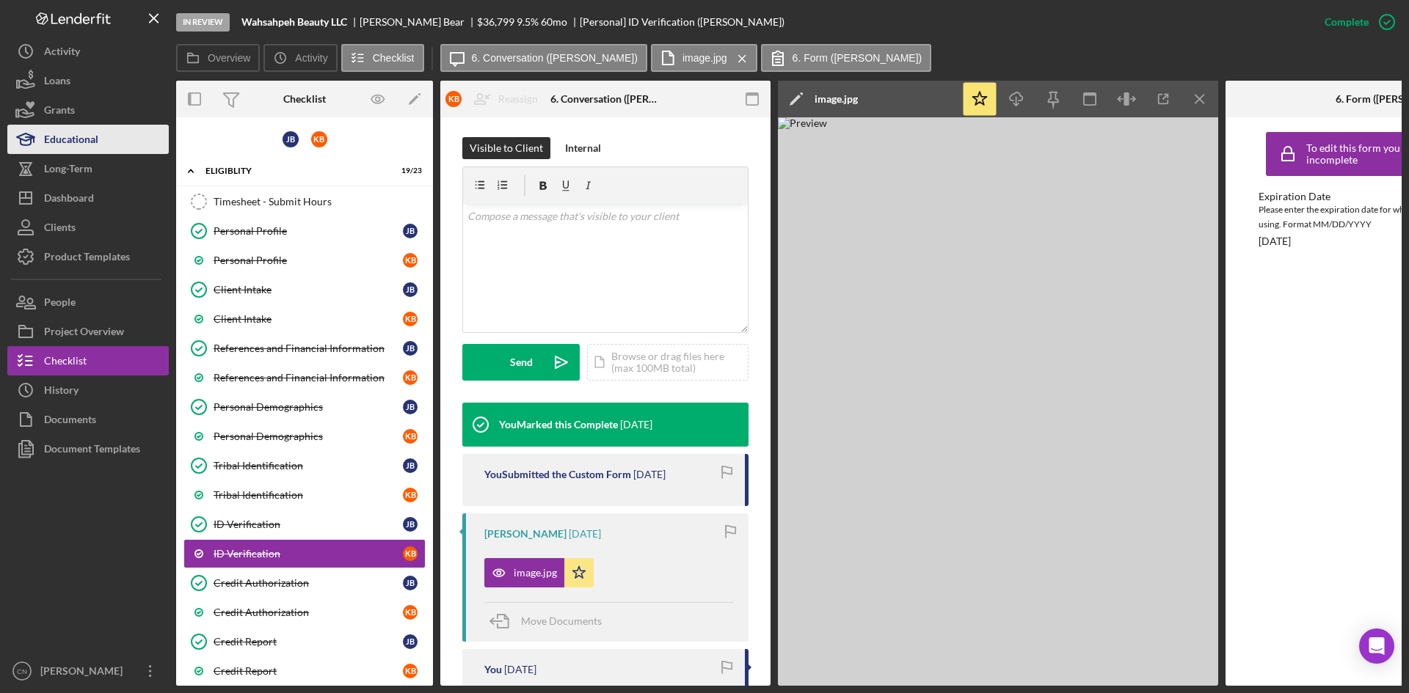 The image size is (1409, 693). I want to click on a: Credit AuthorizationJB, so click(304, 583).